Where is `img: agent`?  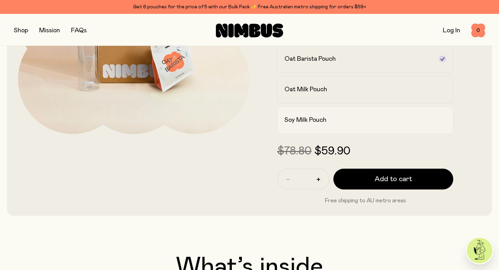 img: agent is located at coordinates (480, 250).